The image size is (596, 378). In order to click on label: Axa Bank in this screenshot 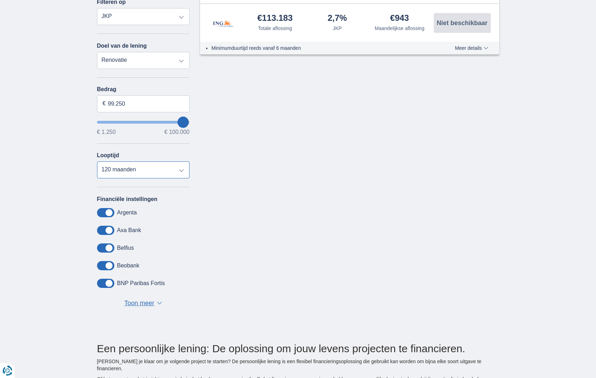, I will do `click(129, 230)`.